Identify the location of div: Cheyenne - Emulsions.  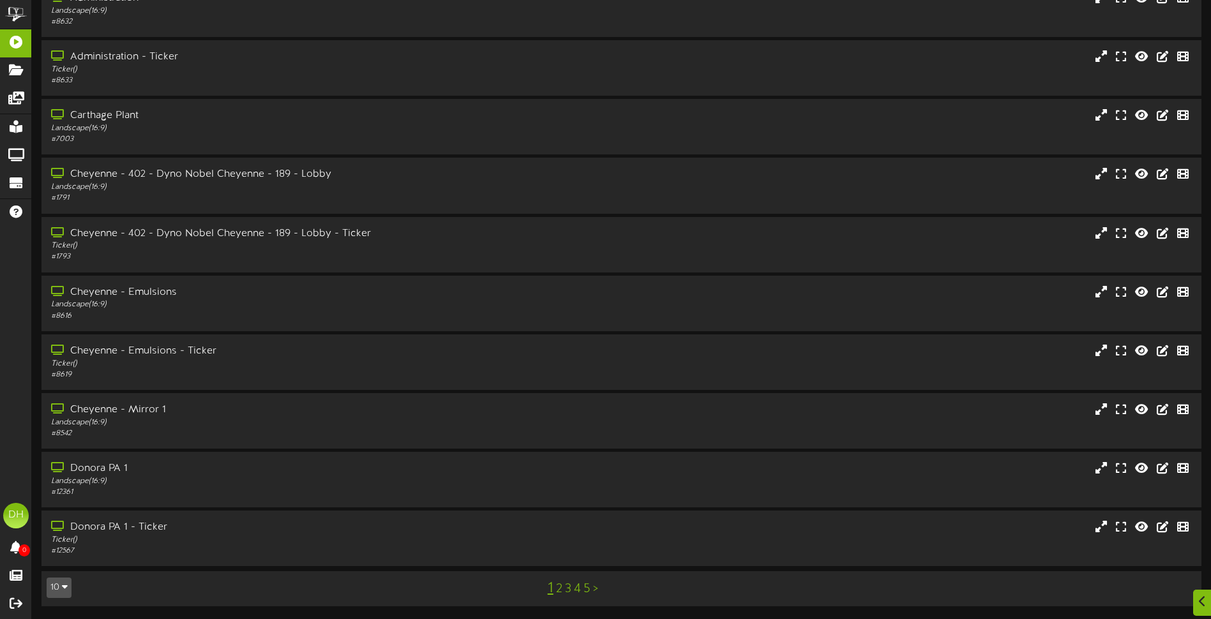
(283, 292).